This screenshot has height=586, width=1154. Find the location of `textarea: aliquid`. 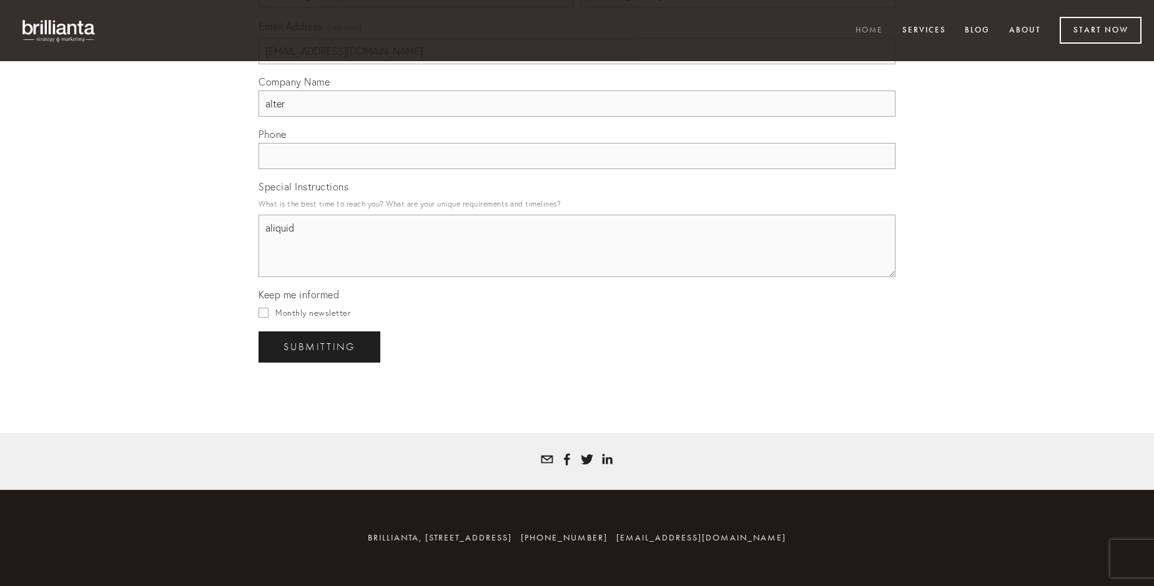

textarea: aliquid is located at coordinates (577, 246).